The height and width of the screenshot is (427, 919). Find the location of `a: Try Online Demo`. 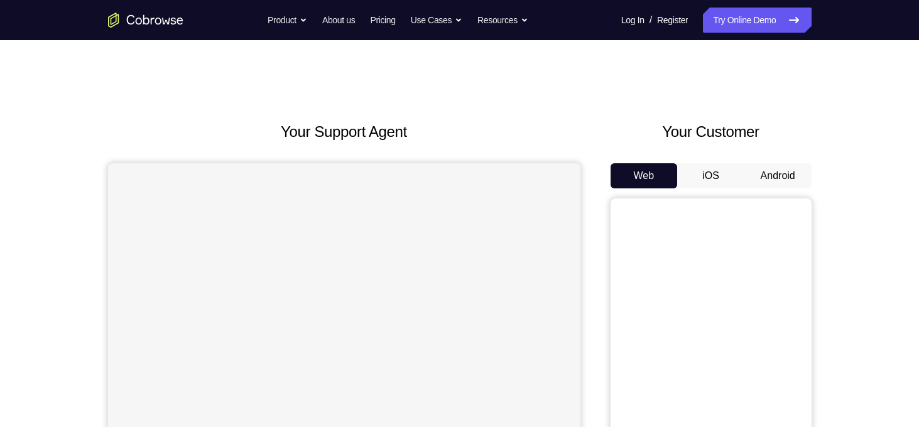

a: Try Online Demo is located at coordinates (757, 20).